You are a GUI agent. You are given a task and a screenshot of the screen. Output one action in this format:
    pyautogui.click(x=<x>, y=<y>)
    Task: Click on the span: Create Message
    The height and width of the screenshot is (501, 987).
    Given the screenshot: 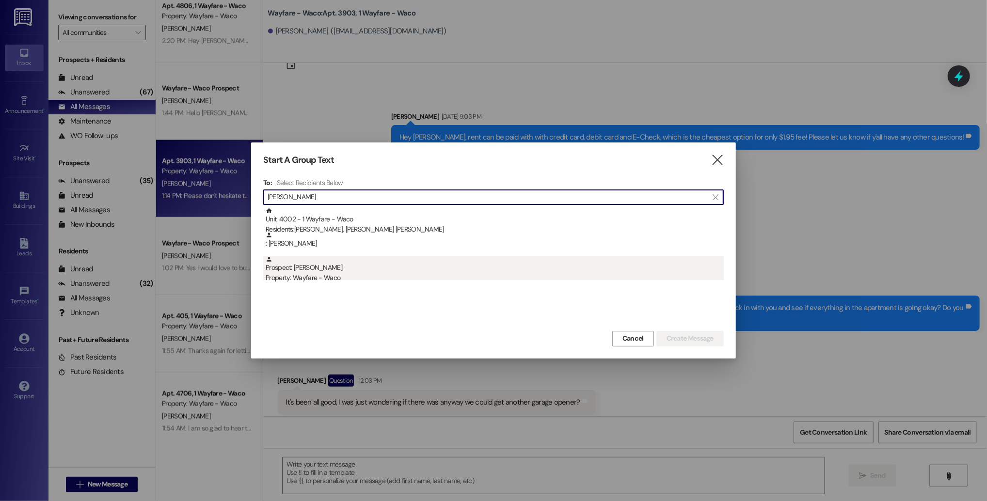 What is the action you would take?
    pyautogui.click(x=690, y=338)
    